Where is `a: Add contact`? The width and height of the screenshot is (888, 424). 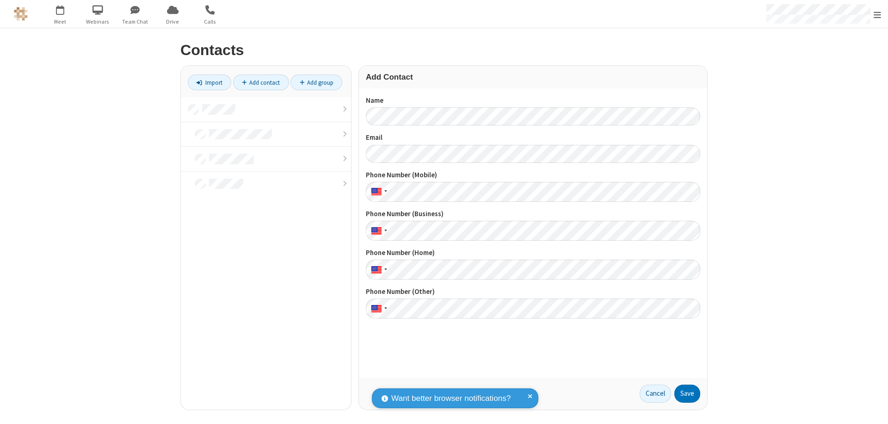 a: Add contact is located at coordinates (261, 82).